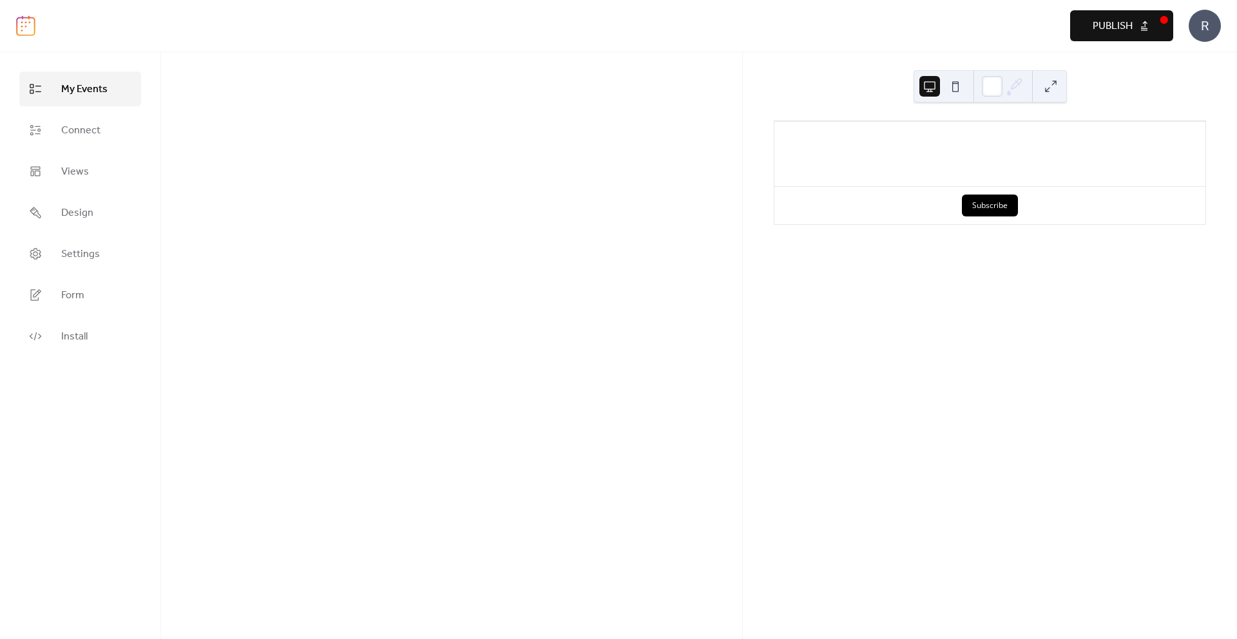 Image resolution: width=1237 pixels, height=639 pixels. I want to click on button: Publish, so click(1122, 26).